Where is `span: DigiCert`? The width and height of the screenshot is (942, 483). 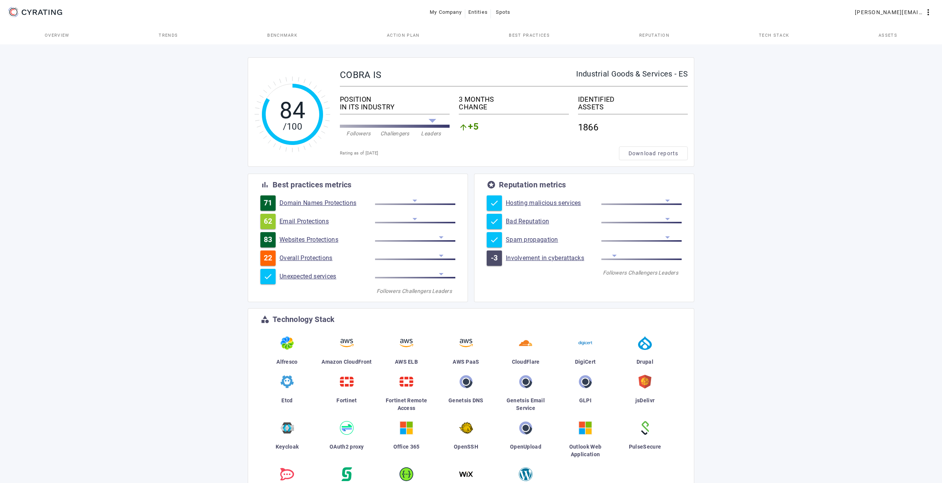 span: DigiCert is located at coordinates (586, 362).